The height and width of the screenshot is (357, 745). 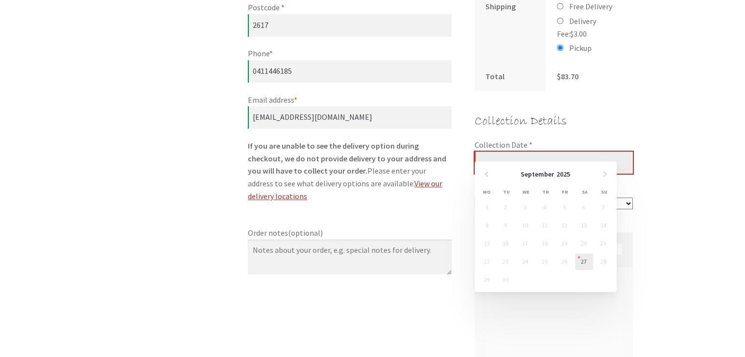 I want to click on a: Next, so click(x=604, y=174).